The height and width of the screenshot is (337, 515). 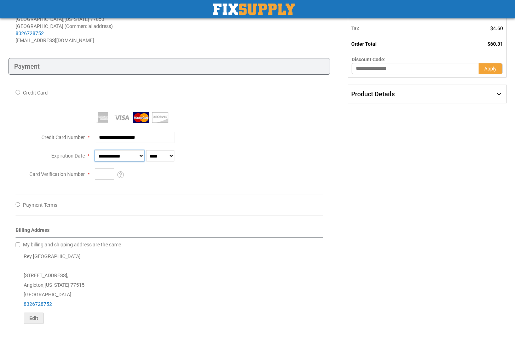 I want to click on span: Payment Terms, so click(x=40, y=205).